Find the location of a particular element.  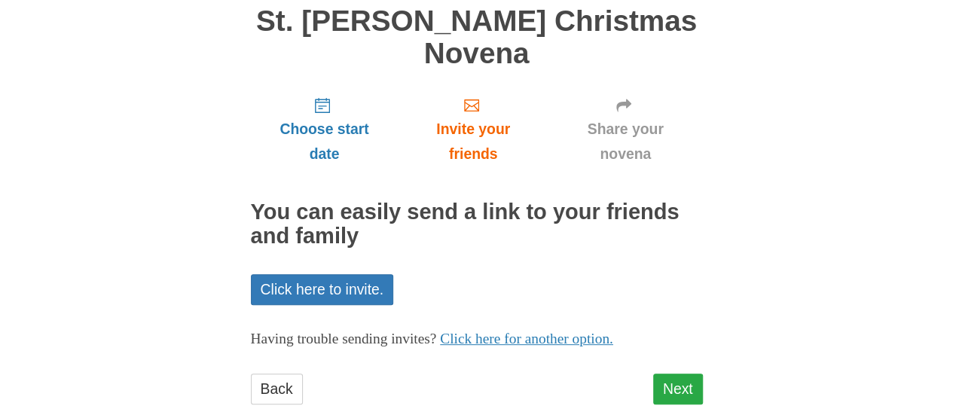

span: Invite your friends is located at coordinates (473, 142).